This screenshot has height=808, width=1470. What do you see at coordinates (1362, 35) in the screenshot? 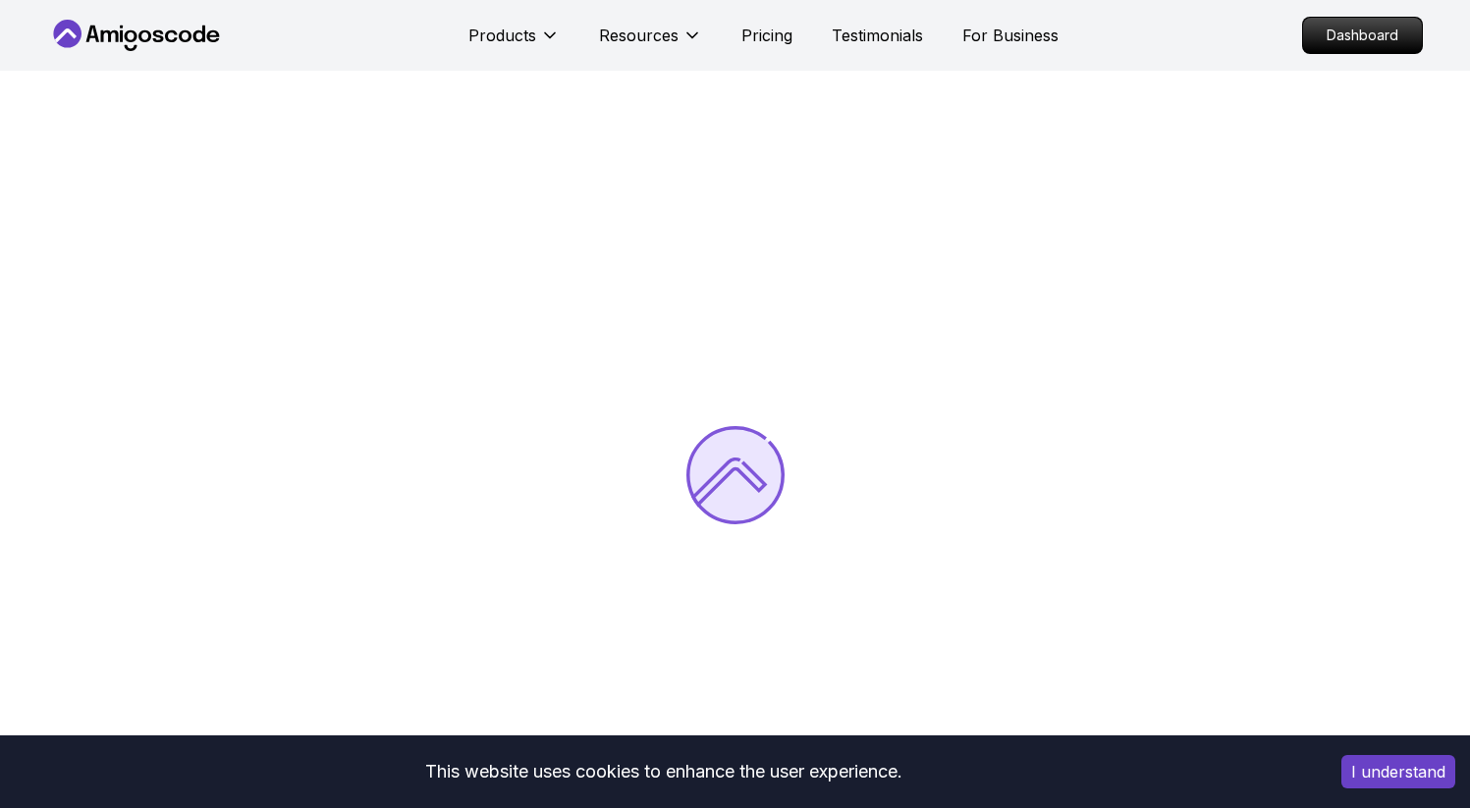
I see `p: Dashboard` at bounding box center [1362, 35].